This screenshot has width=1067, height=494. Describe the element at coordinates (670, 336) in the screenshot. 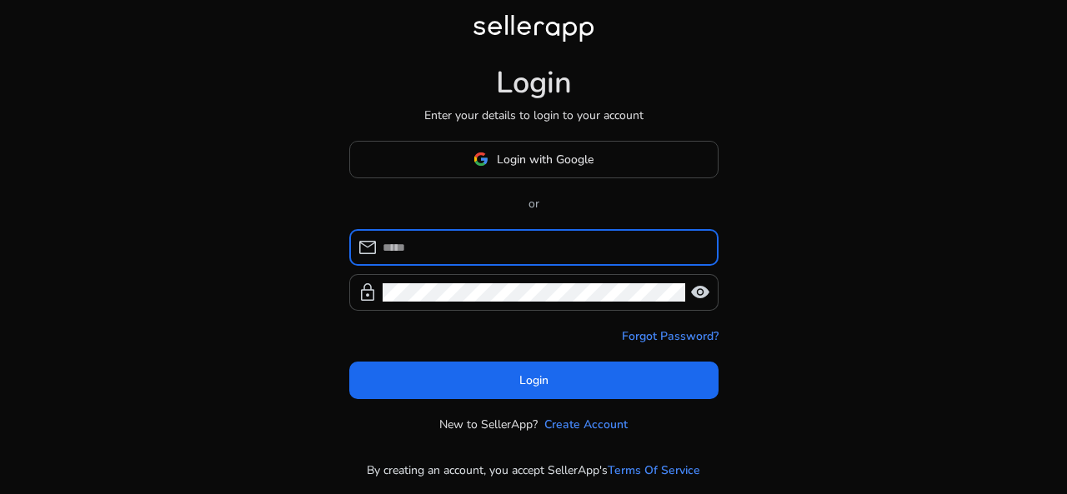

I see `a: Forgot Password?` at that location.